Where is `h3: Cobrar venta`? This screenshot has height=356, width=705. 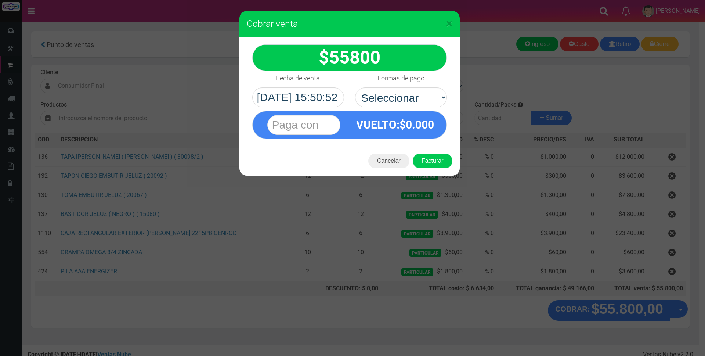
h3: Cobrar venta is located at coordinates (350, 24).